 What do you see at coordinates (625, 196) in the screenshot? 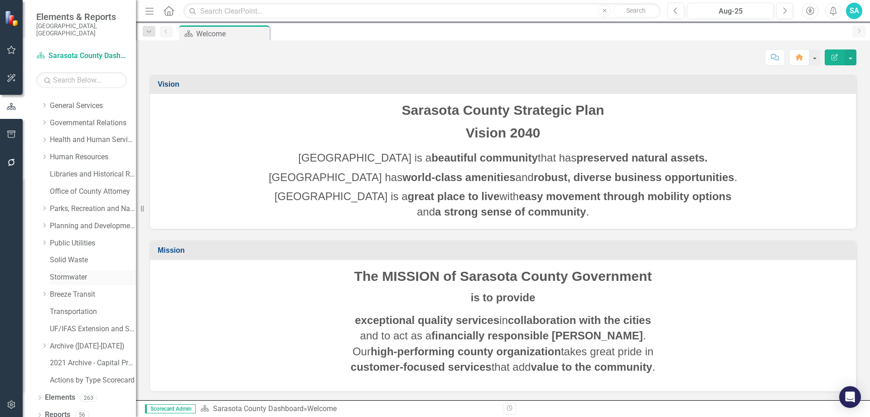
I see `strong: easy movement through mobility options` at bounding box center [625, 196].